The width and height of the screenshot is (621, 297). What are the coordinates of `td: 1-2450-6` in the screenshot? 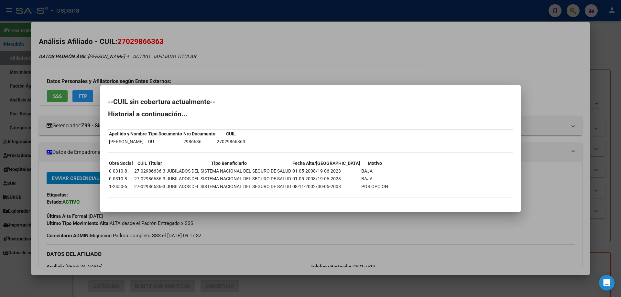 It's located at (121, 187).